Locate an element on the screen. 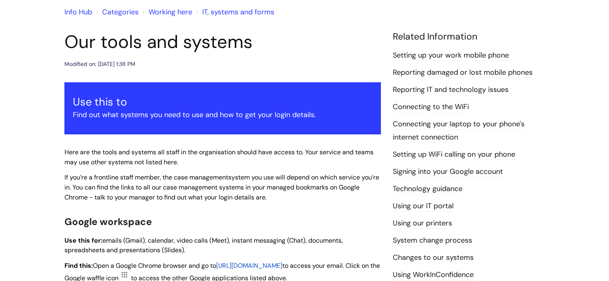 Image resolution: width=609 pixels, height=281 pixels. strong: Find this: is located at coordinates (78, 266).